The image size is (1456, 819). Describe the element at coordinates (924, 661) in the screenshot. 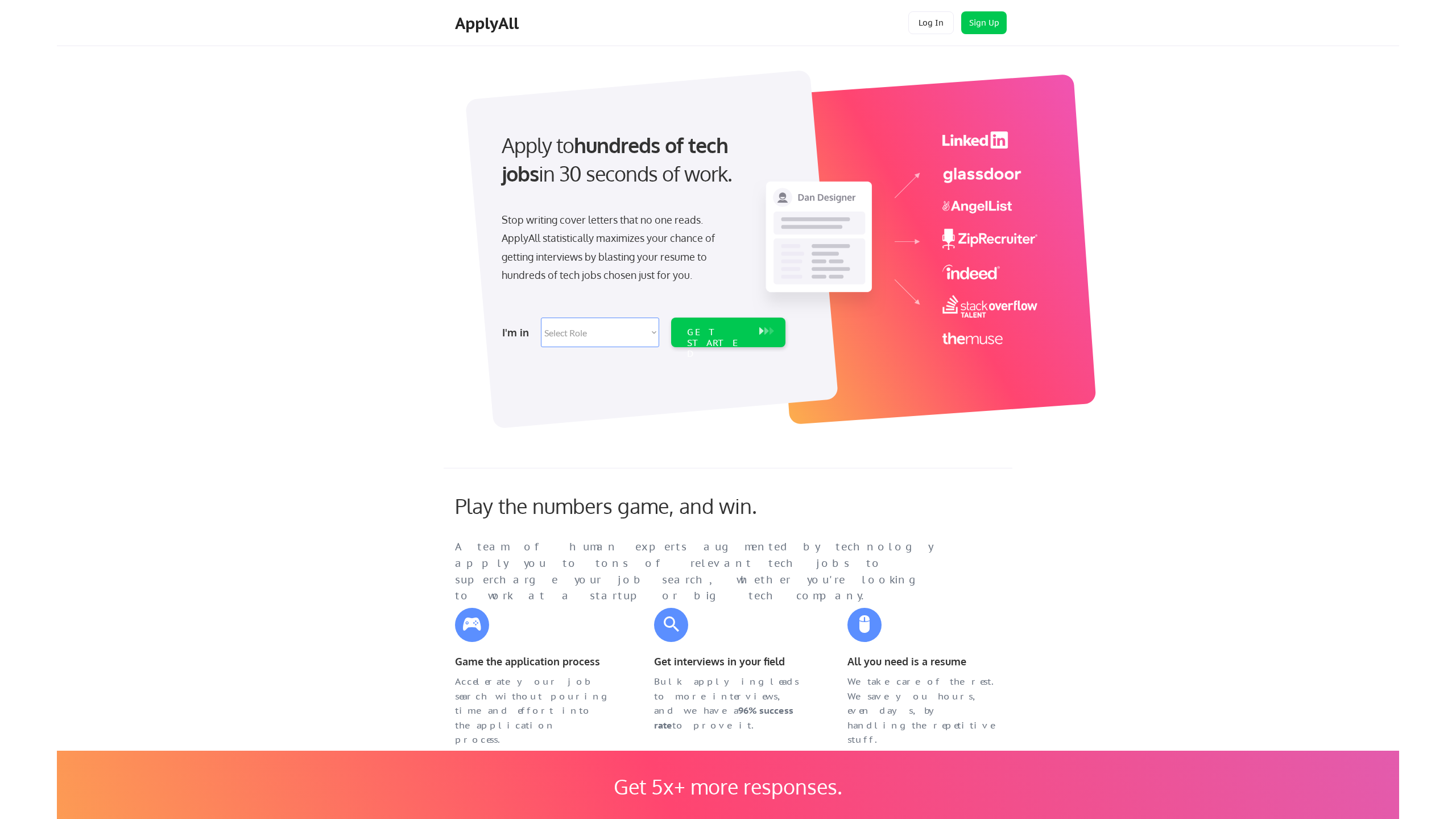

I see `div: All you need is a resume` at that location.